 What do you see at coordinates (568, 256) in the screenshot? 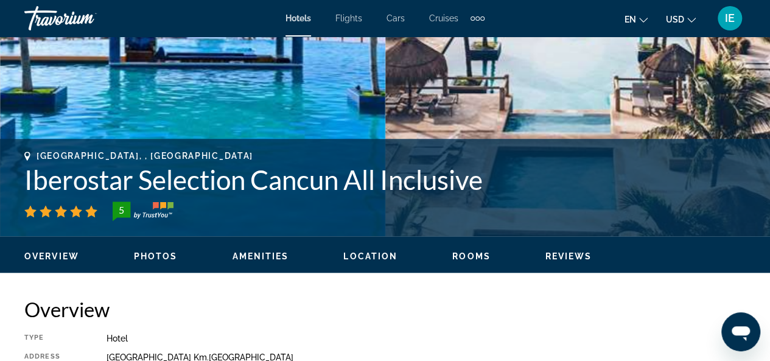
I see `span: Reviews` at bounding box center [568, 256].